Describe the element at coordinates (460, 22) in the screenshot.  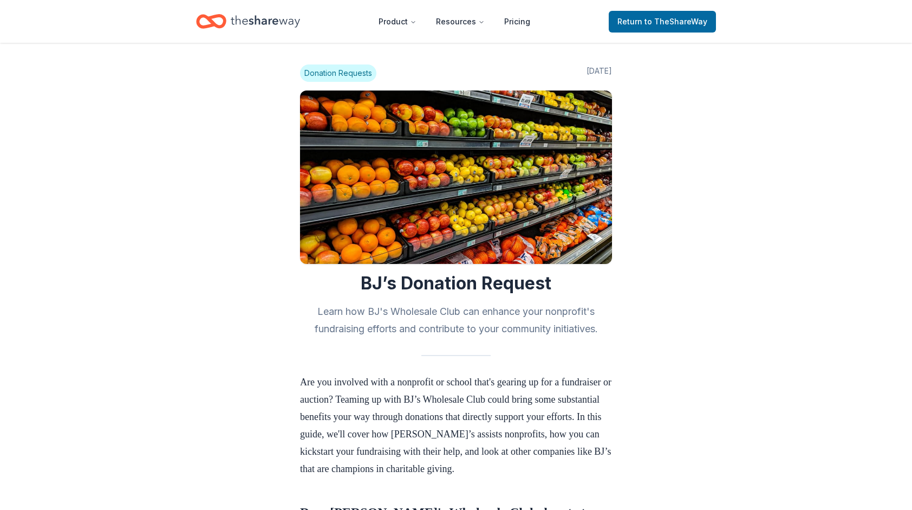
I see `button: Resources` at that location.